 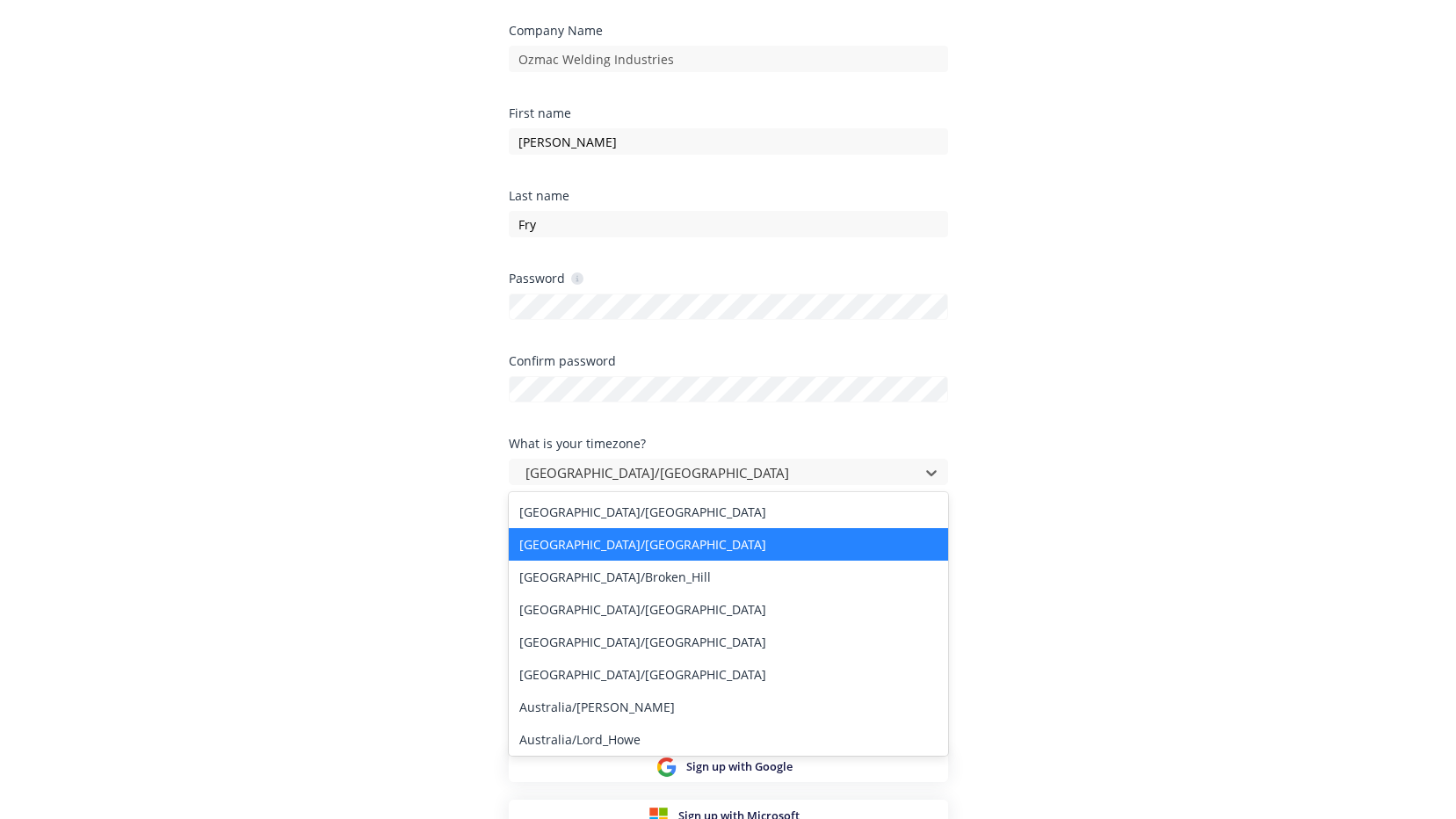 I want to click on div: What is your timezone?, so click(x=728, y=444).